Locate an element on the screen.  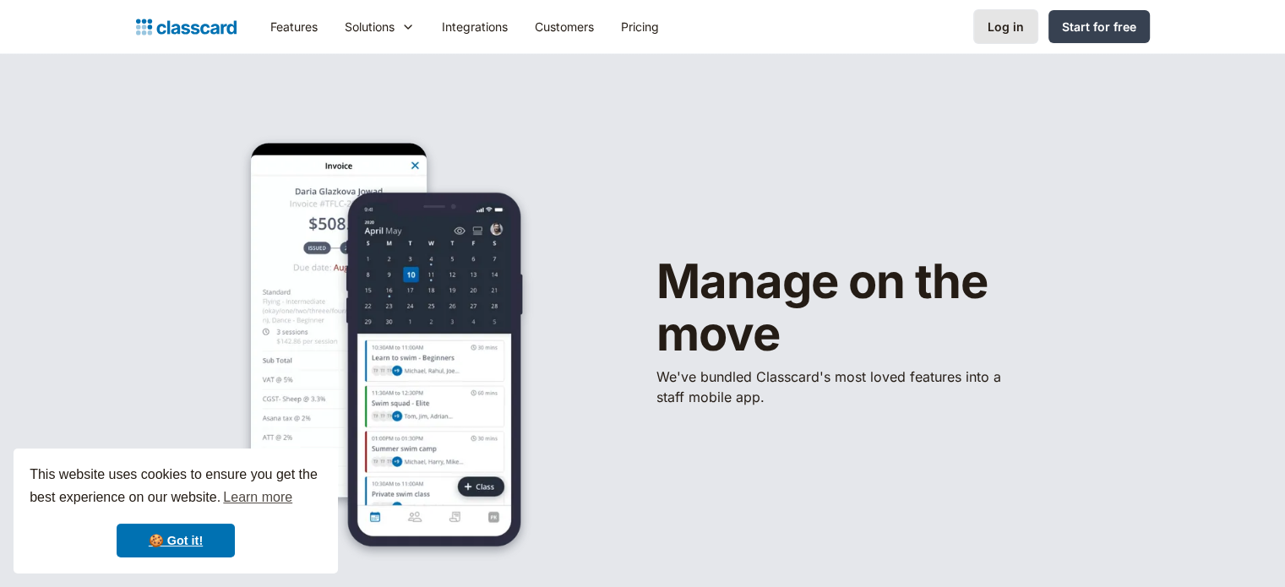
a: home is located at coordinates (186, 27).